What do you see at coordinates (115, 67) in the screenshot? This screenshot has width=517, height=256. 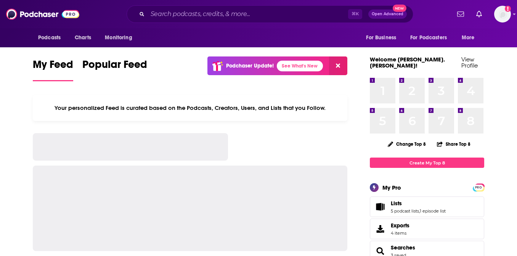 I see `span: Popular Feed` at bounding box center [115, 67].